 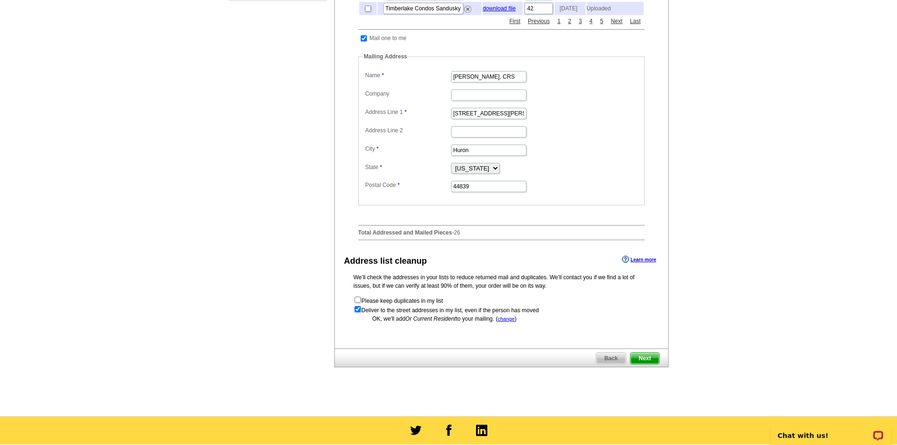 What do you see at coordinates (405, 233) in the screenshot?
I see `strong: Total Addressed and Mailed Pieces` at bounding box center [405, 233].